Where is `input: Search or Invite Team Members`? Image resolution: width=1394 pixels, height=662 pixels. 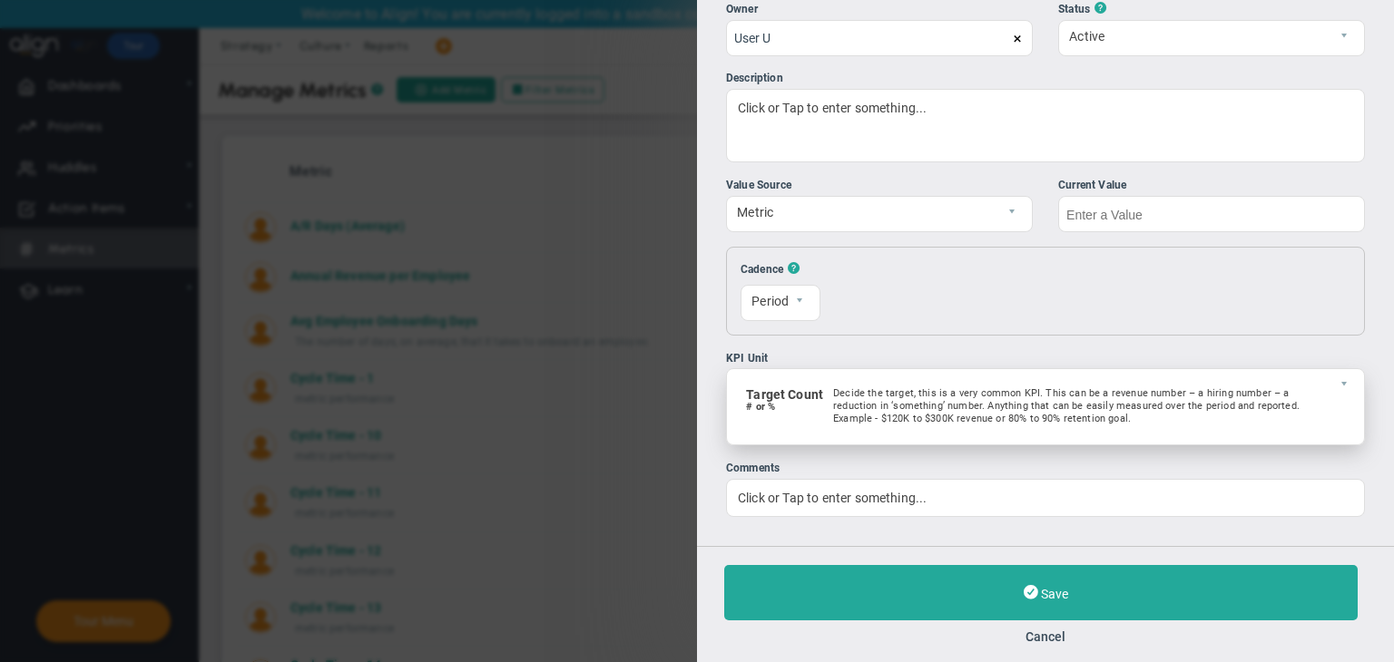 input: Search or Invite Team Members is located at coordinates (879, 38).